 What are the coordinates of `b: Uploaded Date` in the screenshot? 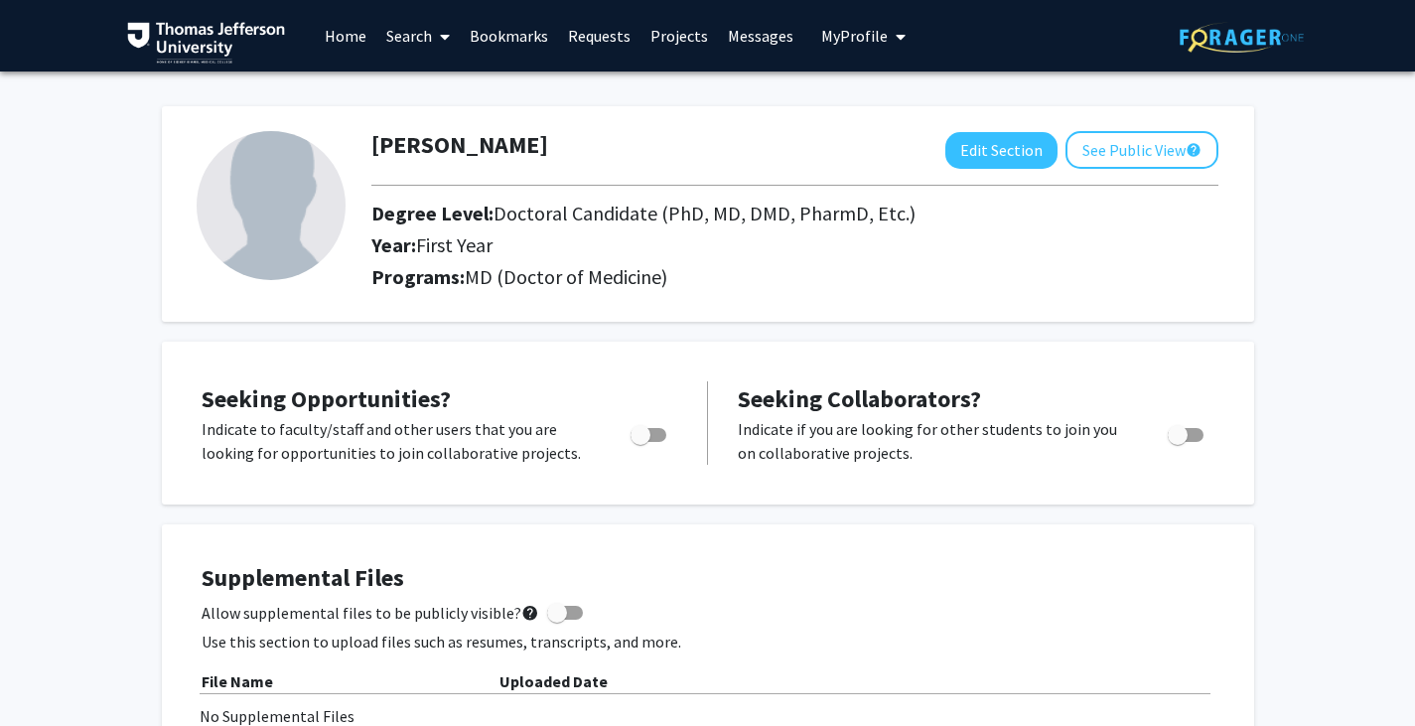 It's located at (553, 681).